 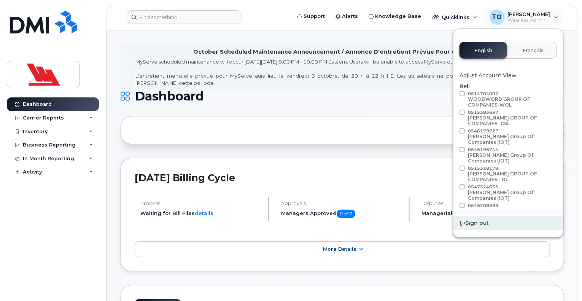 I want to click on div: October Scheduled Maintenance Announcement / Annonce D'entretient Prévue Pour octobre, so click(x=335, y=52).